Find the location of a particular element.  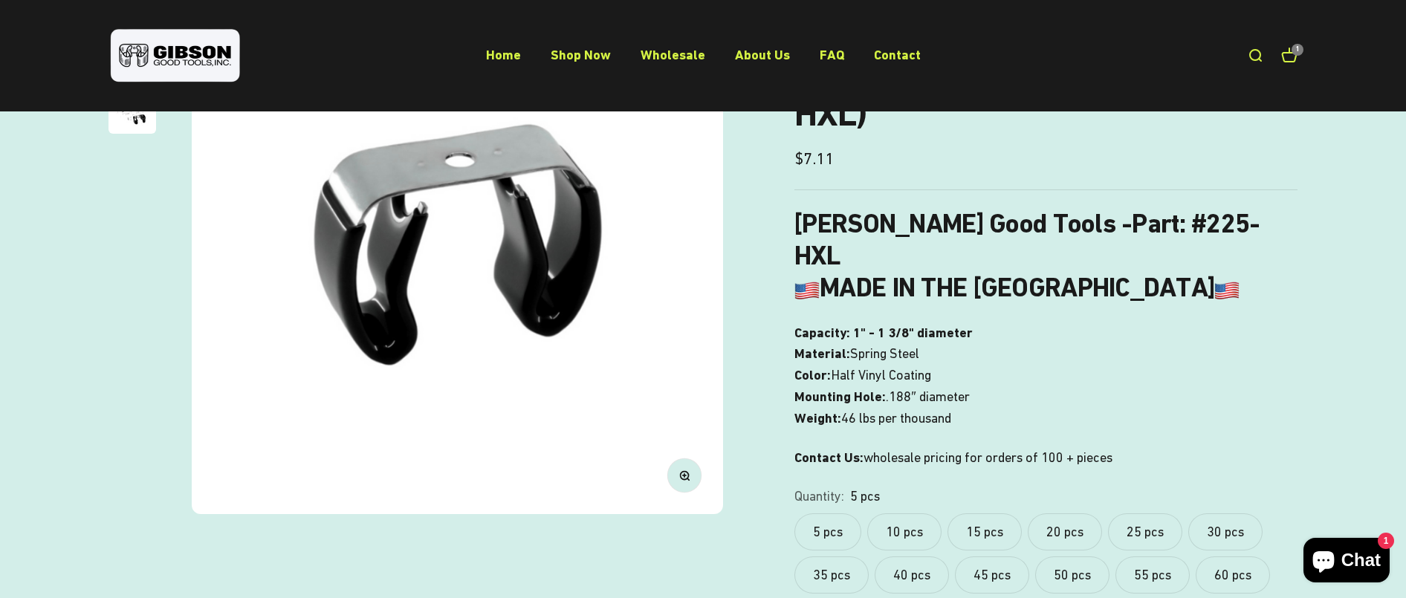

a: About Us is located at coordinates (762, 54).